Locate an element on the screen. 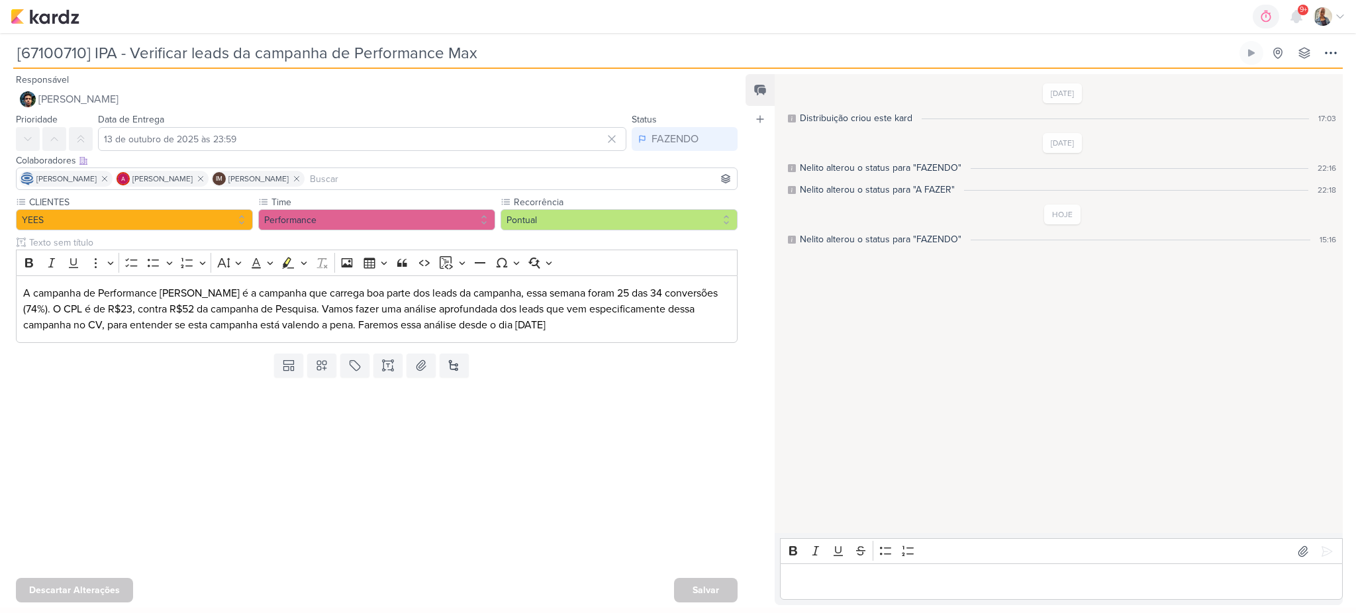  button: Pontual is located at coordinates (619, 220).